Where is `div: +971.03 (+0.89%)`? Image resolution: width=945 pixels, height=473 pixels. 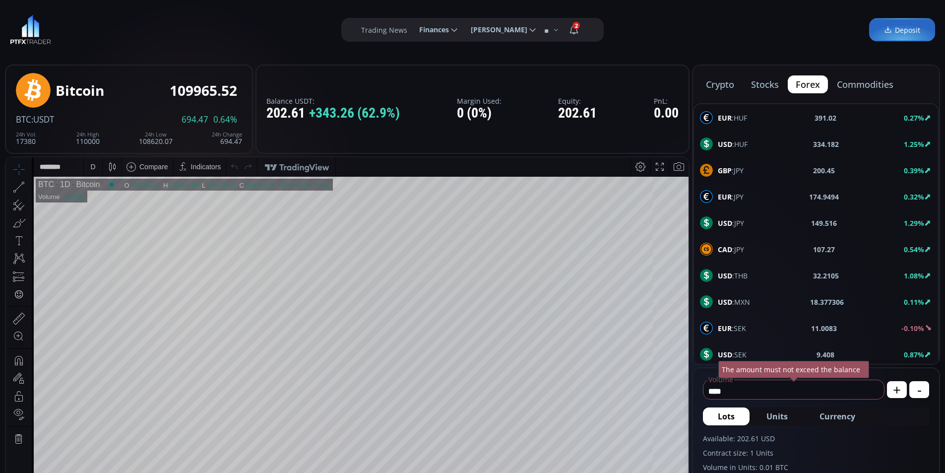 div: +971.03 (+0.89%) is located at coordinates (298, 28).